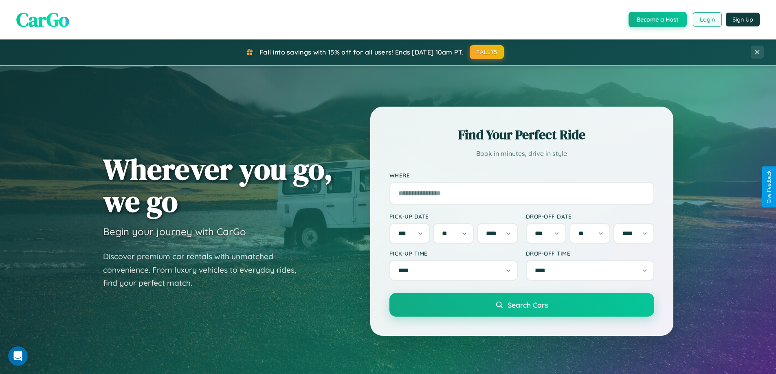 Image resolution: width=776 pixels, height=374 pixels. I want to click on label: Where, so click(522, 175).